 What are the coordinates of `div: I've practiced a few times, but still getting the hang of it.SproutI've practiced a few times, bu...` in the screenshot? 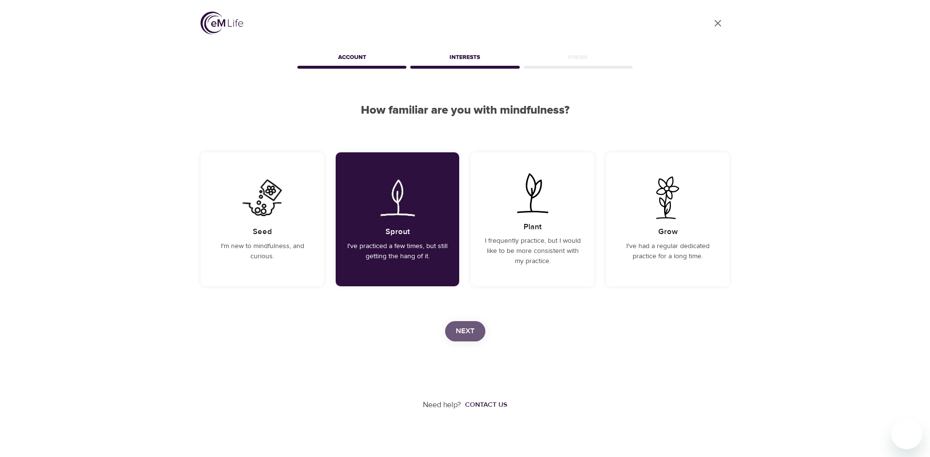 It's located at (397, 219).